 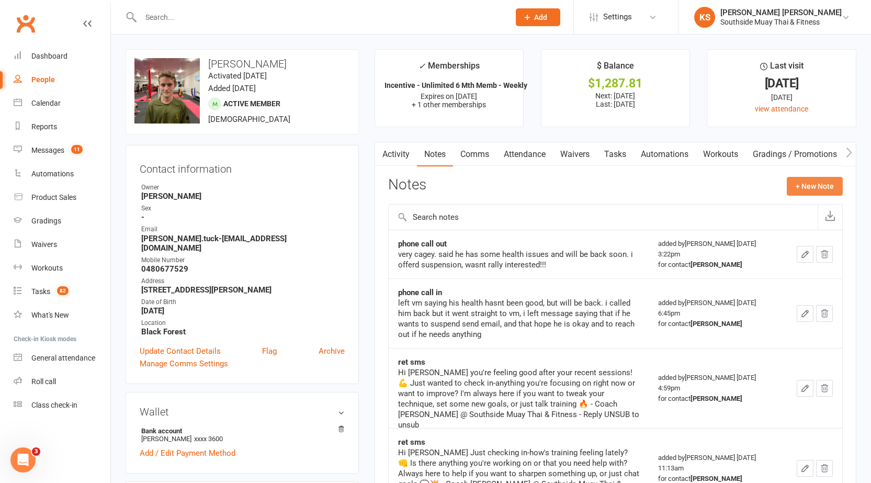 I want to click on a: Tasks, so click(x=615, y=154).